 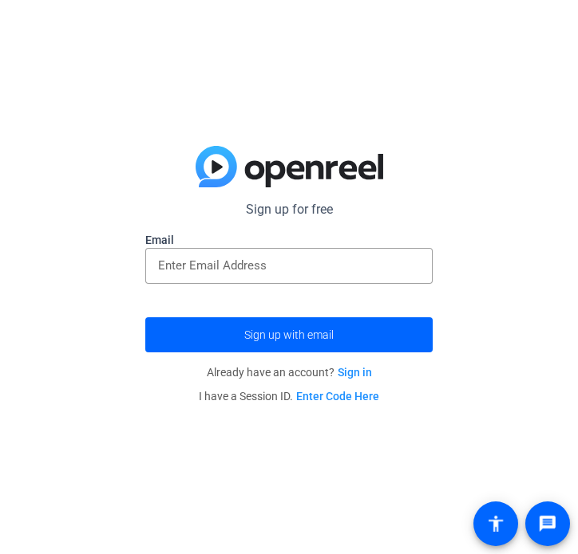 I want to click on label: Email, so click(x=289, y=240).